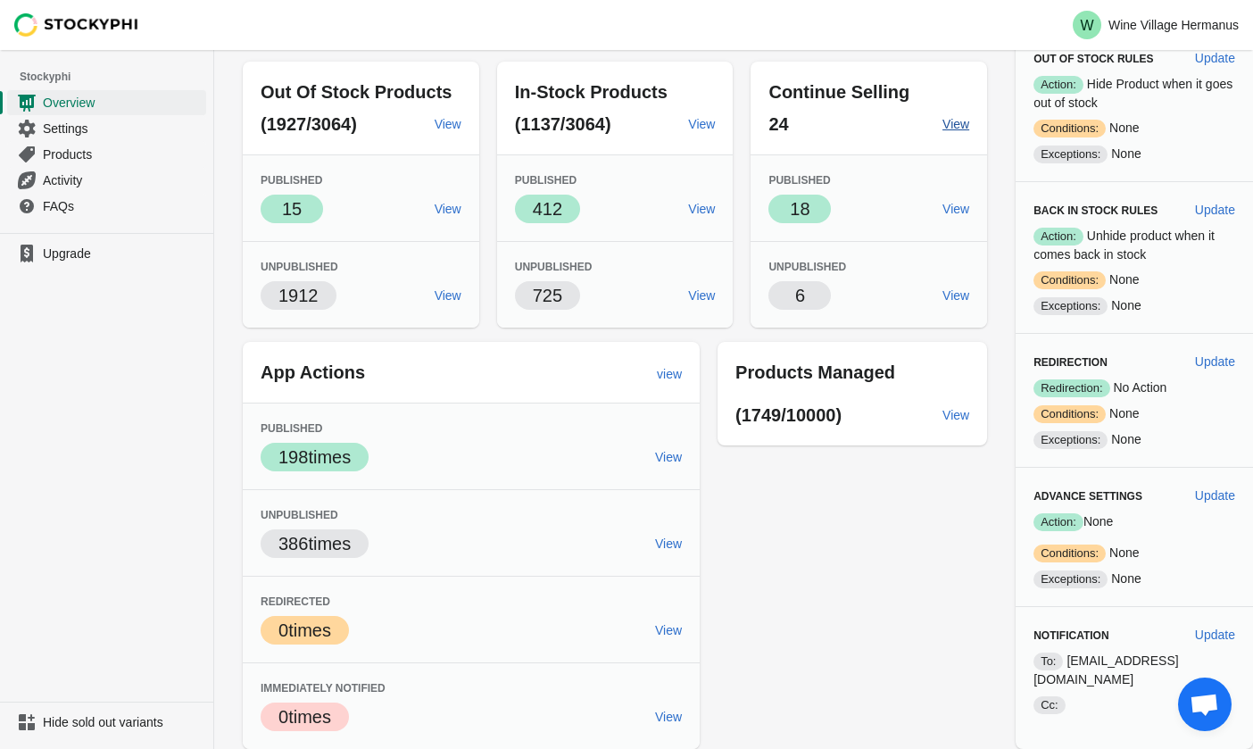 The height and width of the screenshot is (749, 1253). Describe the element at coordinates (122, 180) in the screenshot. I see `span: Activity` at that location.